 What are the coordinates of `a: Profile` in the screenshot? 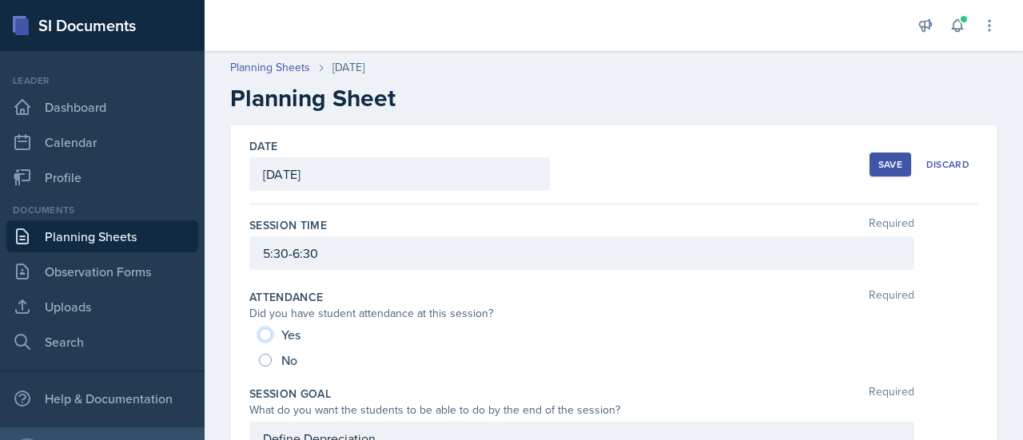 It's located at (102, 177).